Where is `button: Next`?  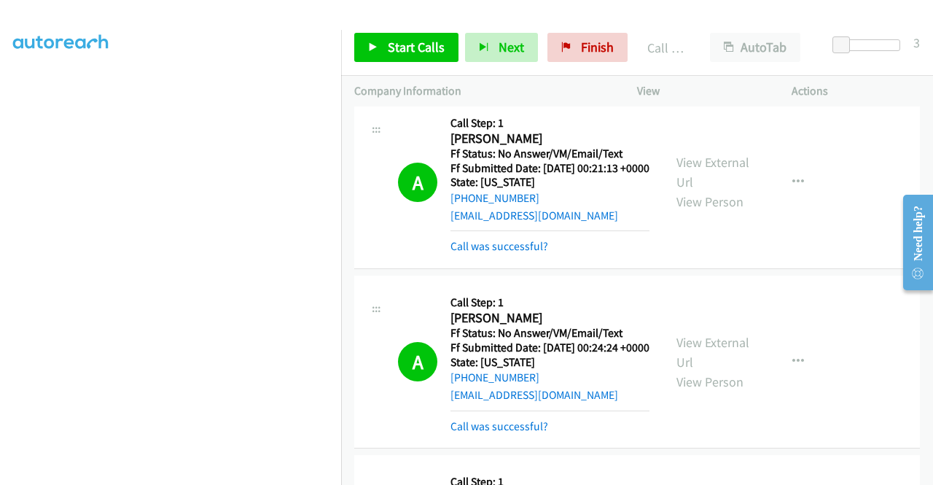 button: Next is located at coordinates (501, 47).